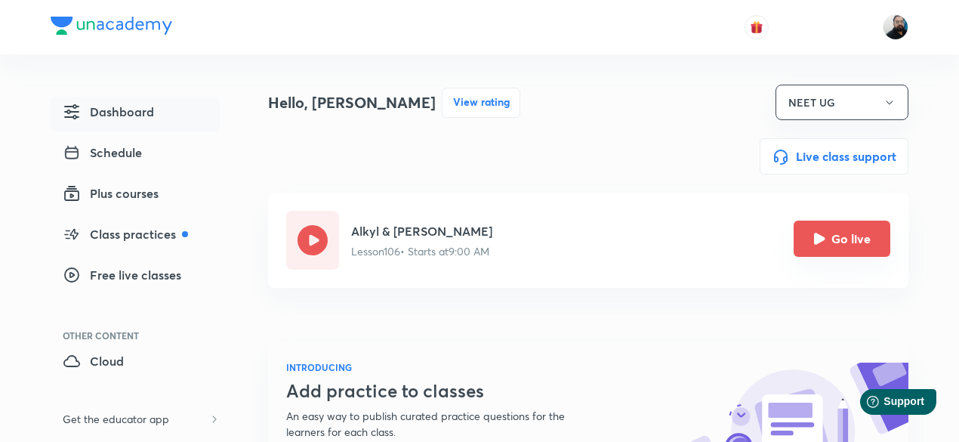 The height and width of the screenshot is (442, 959). I want to click on a: Schedule, so click(135, 155).